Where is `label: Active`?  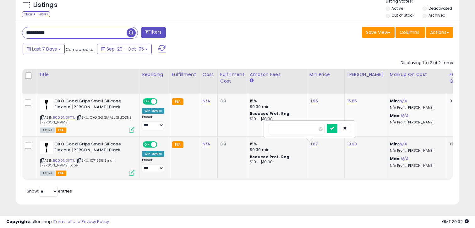
label: Active is located at coordinates (397, 8).